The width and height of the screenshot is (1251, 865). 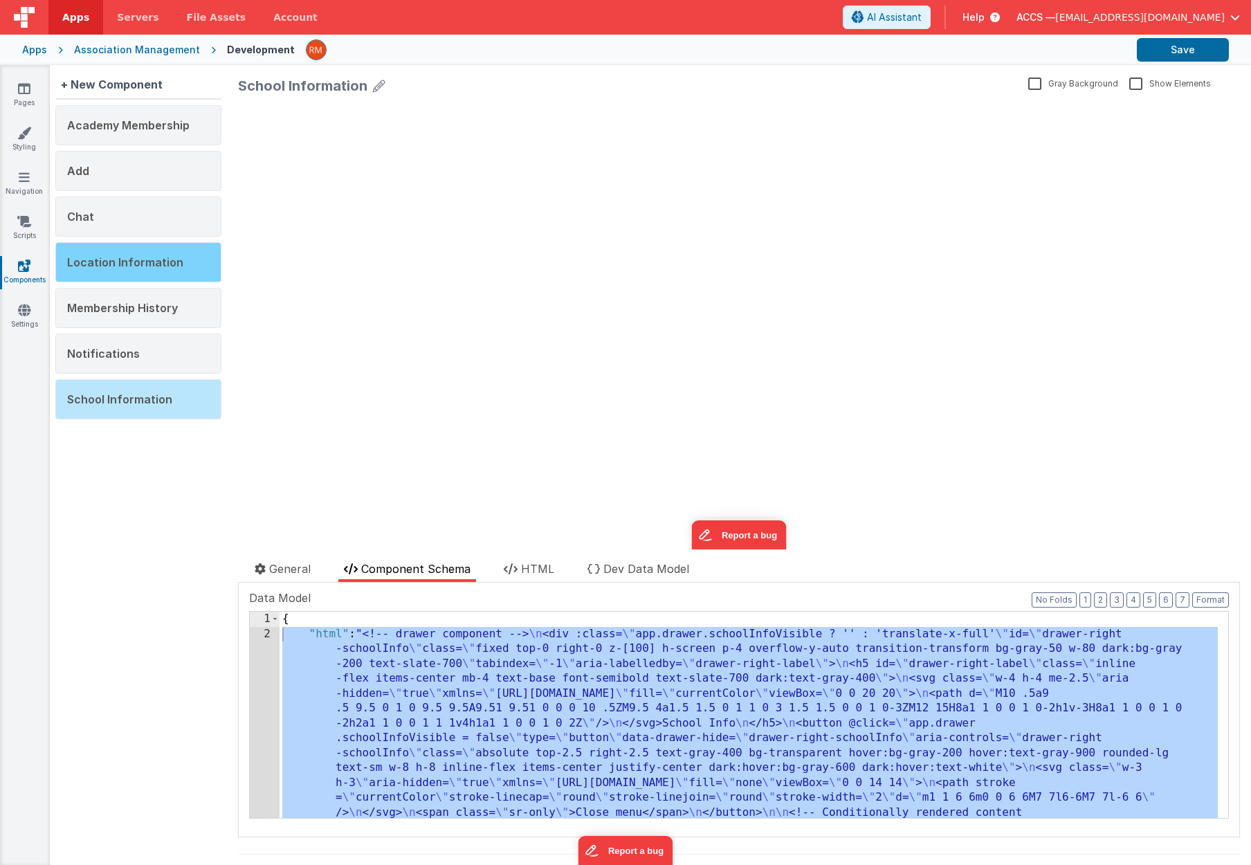 What do you see at coordinates (1085, 600) in the screenshot?
I see `button: 1` at bounding box center [1085, 600].